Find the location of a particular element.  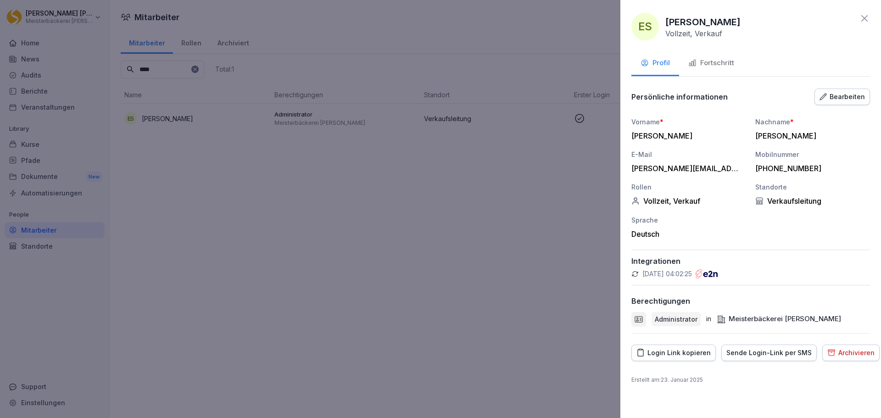

p: Integrationen is located at coordinates (751, 261).